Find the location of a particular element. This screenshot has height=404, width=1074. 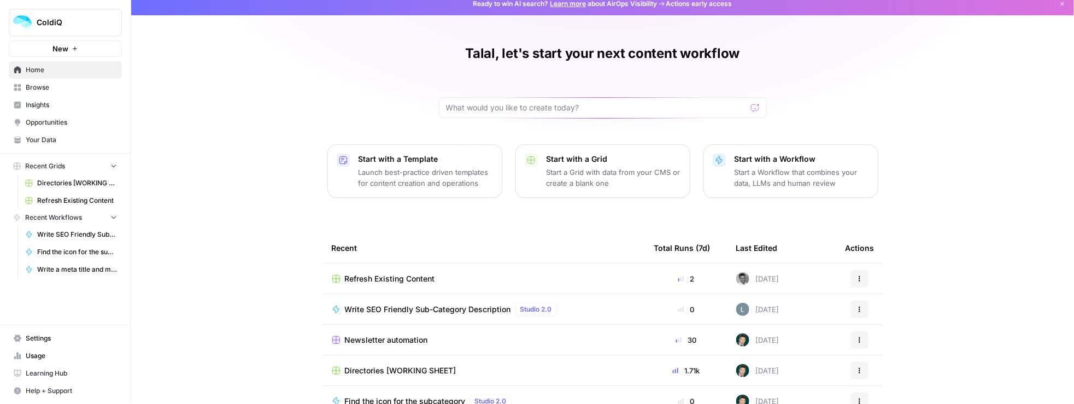

button: Workspace: ColdiQ is located at coordinates (65, 22).